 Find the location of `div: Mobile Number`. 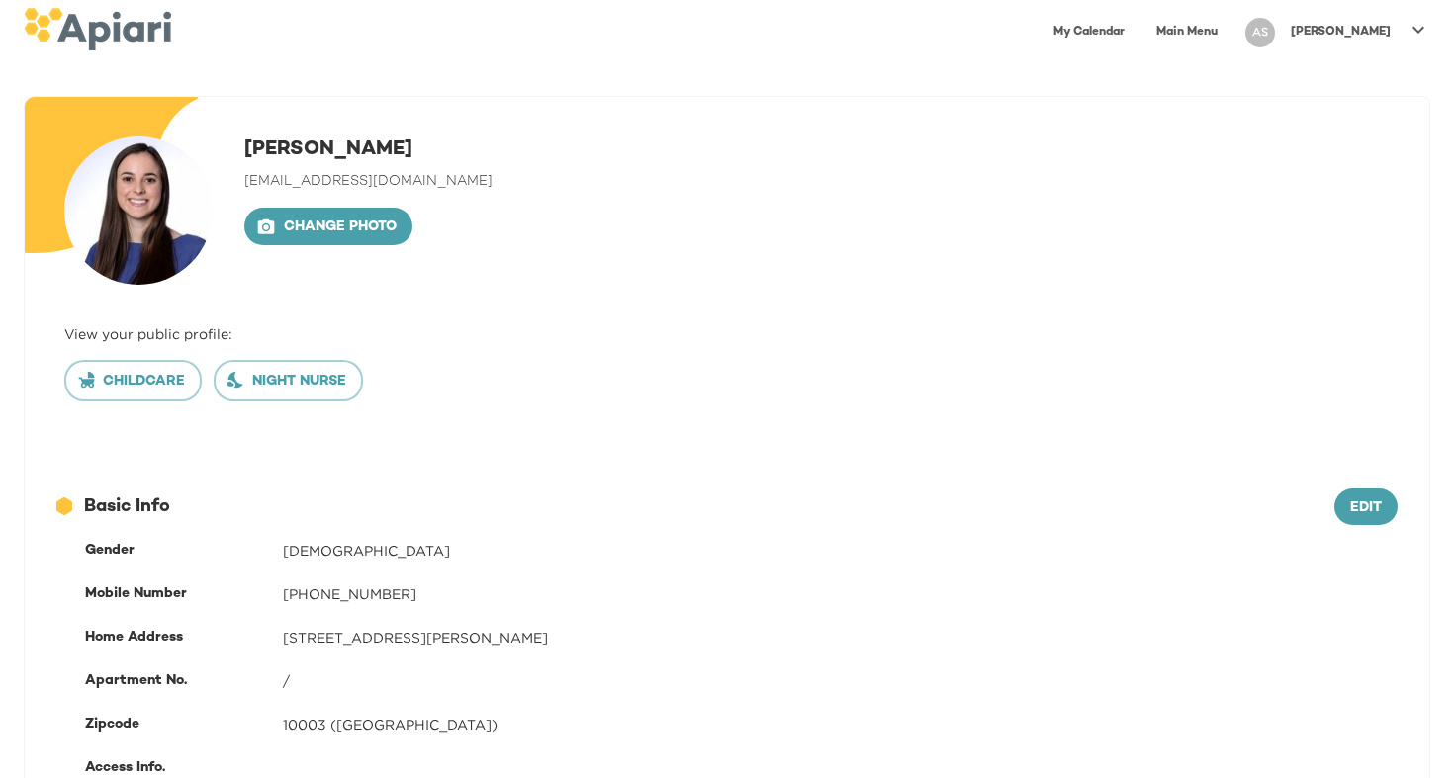

div: Mobile Number is located at coordinates (184, 594).